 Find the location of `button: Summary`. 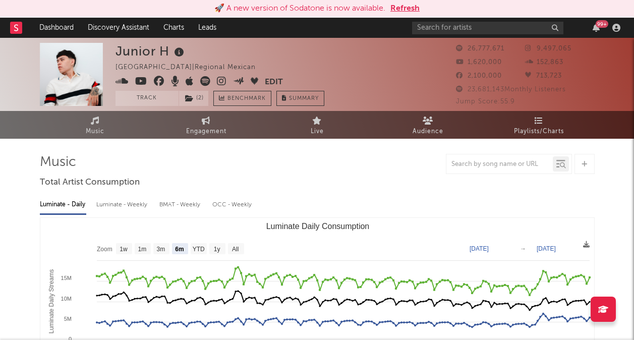

button: Summary is located at coordinates (300, 98).